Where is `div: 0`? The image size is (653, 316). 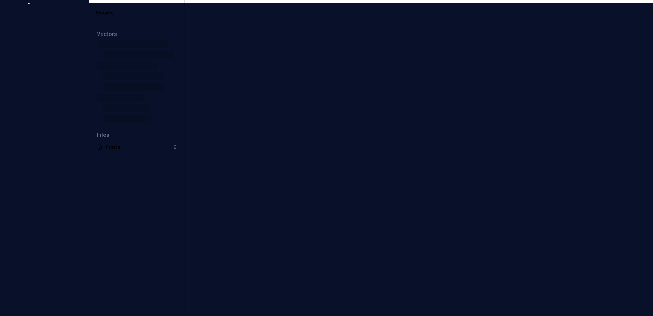
div: 0 is located at coordinates (175, 147).